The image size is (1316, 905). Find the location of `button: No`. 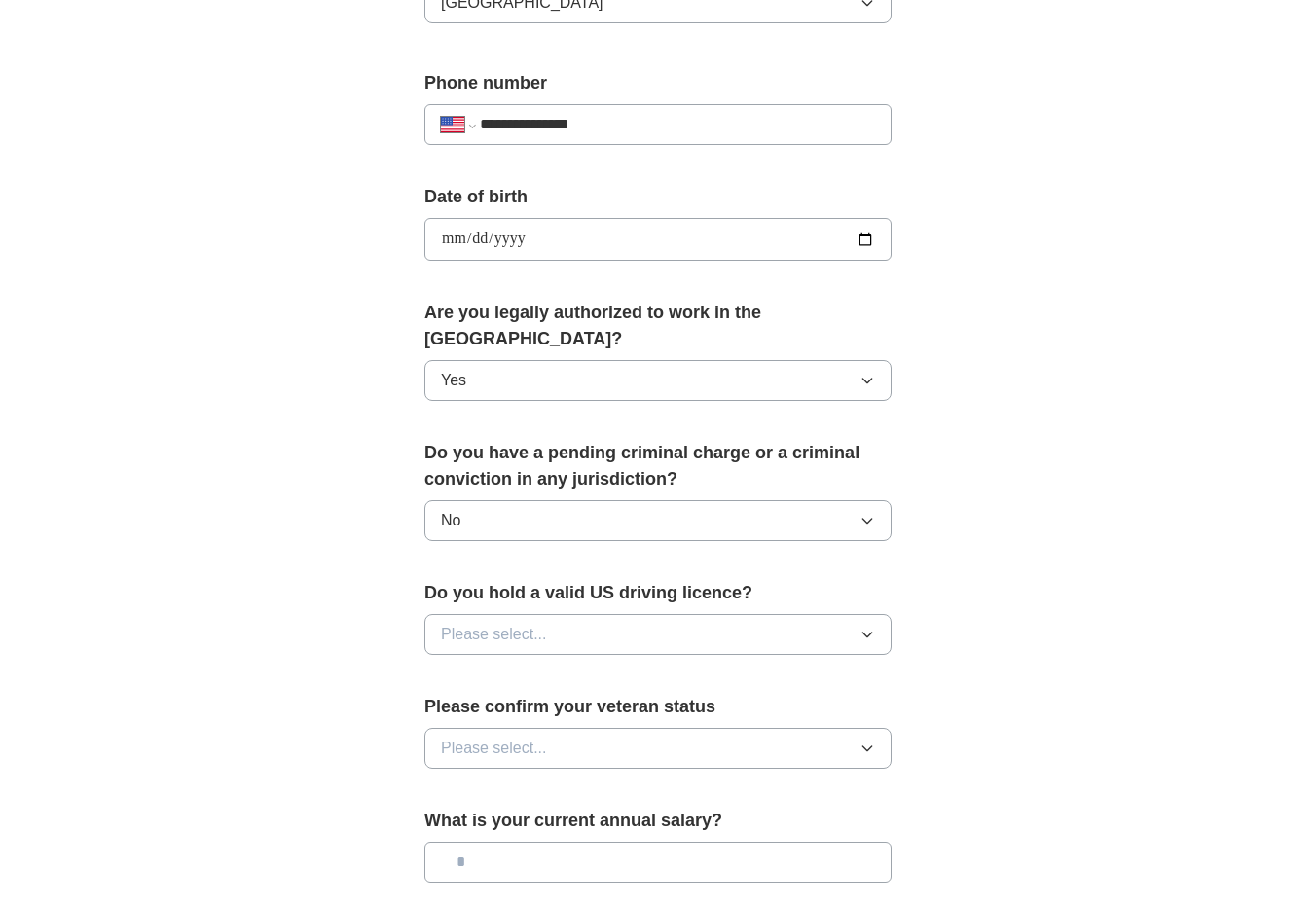

button: No is located at coordinates (658, 521).